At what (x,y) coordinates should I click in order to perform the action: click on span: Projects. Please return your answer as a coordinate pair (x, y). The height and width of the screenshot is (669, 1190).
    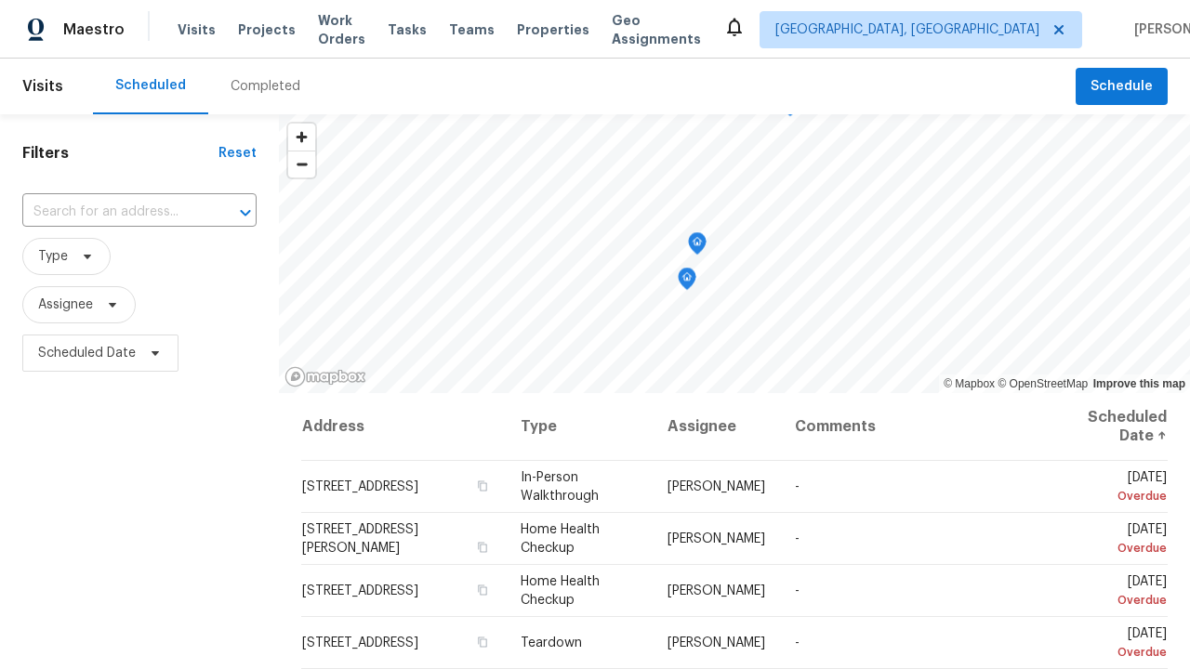
    Looking at the image, I should click on (267, 30).